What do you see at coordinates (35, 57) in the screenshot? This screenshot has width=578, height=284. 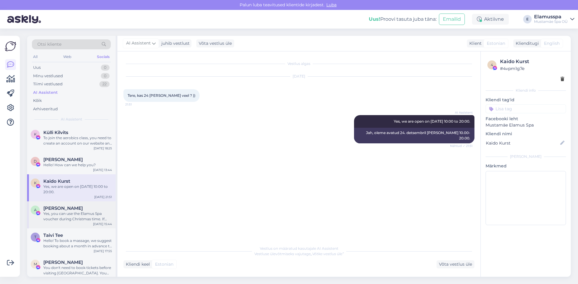 I see `div: All` at bounding box center [35, 57].